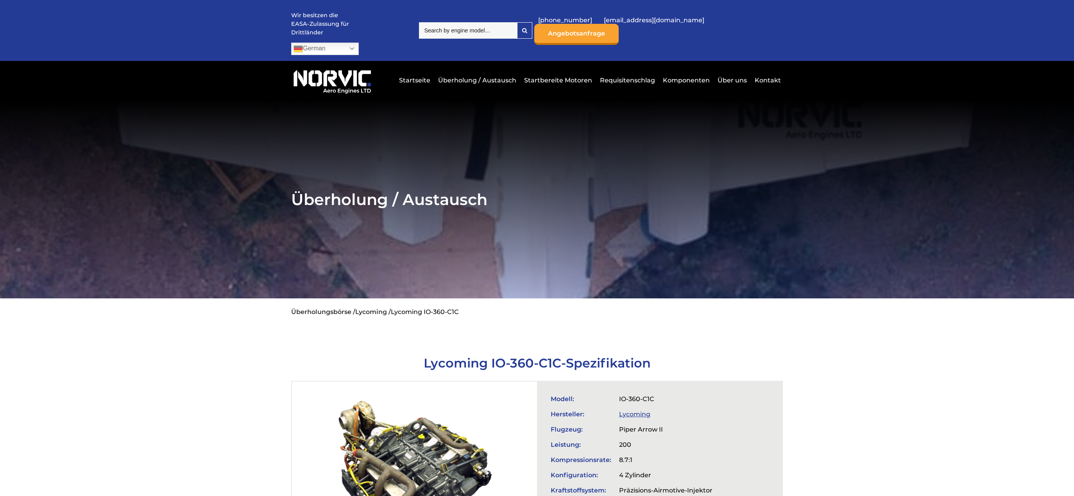 The image size is (1074, 496). What do you see at coordinates (767, 80) in the screenshot?
I see `a: Kontakt` at bounding box center [767, 80].